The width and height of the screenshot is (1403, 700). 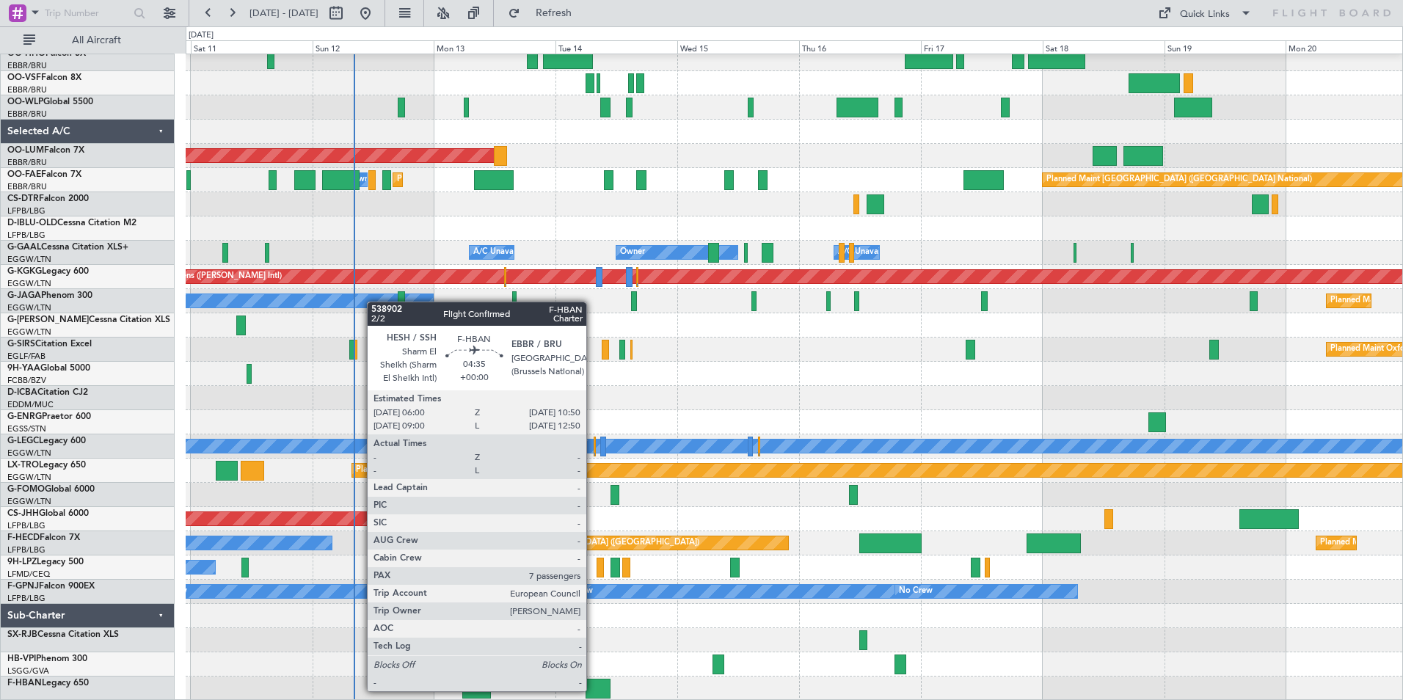 I want to click on span: G-ENRG, so click(x=24, y=417).